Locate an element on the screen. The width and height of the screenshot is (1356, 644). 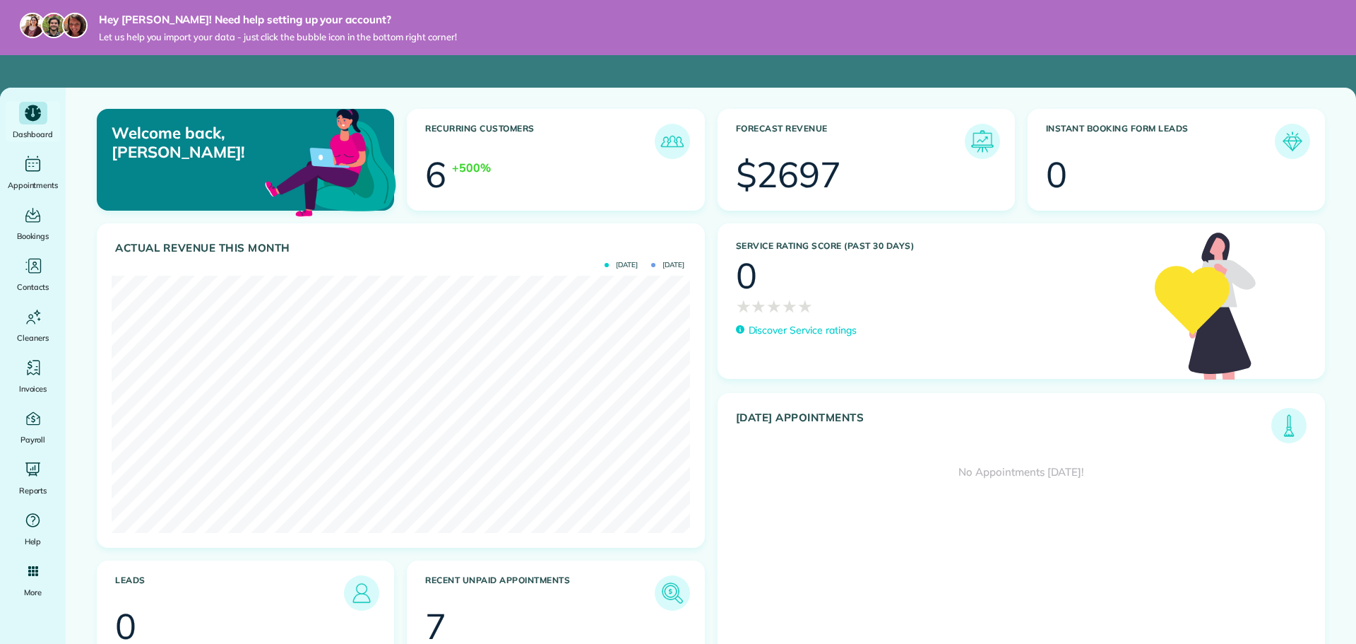
span: Appointments is located at coordinates (33, 185).